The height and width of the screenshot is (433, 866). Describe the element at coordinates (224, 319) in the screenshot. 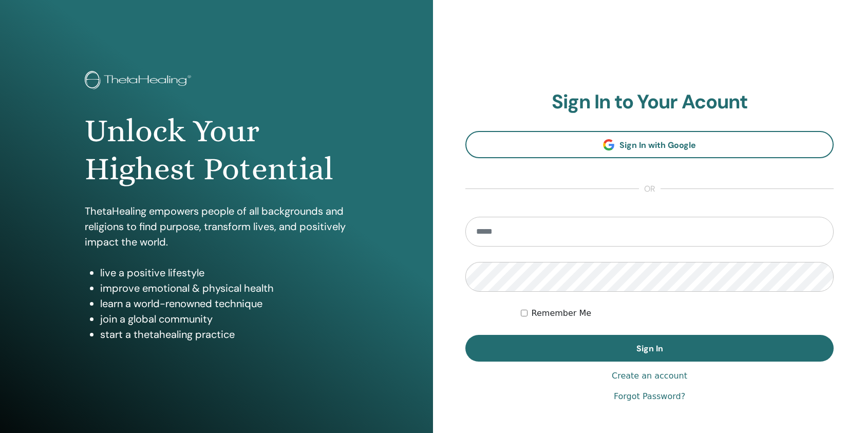

I see `li: join a global community` at that location.